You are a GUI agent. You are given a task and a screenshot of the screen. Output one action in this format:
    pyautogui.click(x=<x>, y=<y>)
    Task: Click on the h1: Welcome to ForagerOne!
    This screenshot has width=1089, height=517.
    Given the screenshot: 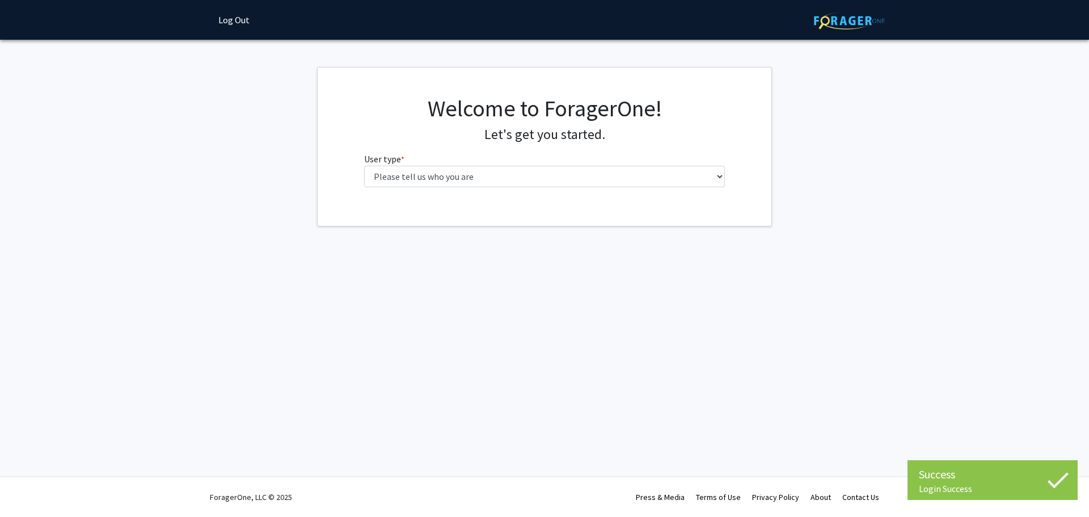 What is the action you would take?
    pyautogui.click(x=545, y=108)
    